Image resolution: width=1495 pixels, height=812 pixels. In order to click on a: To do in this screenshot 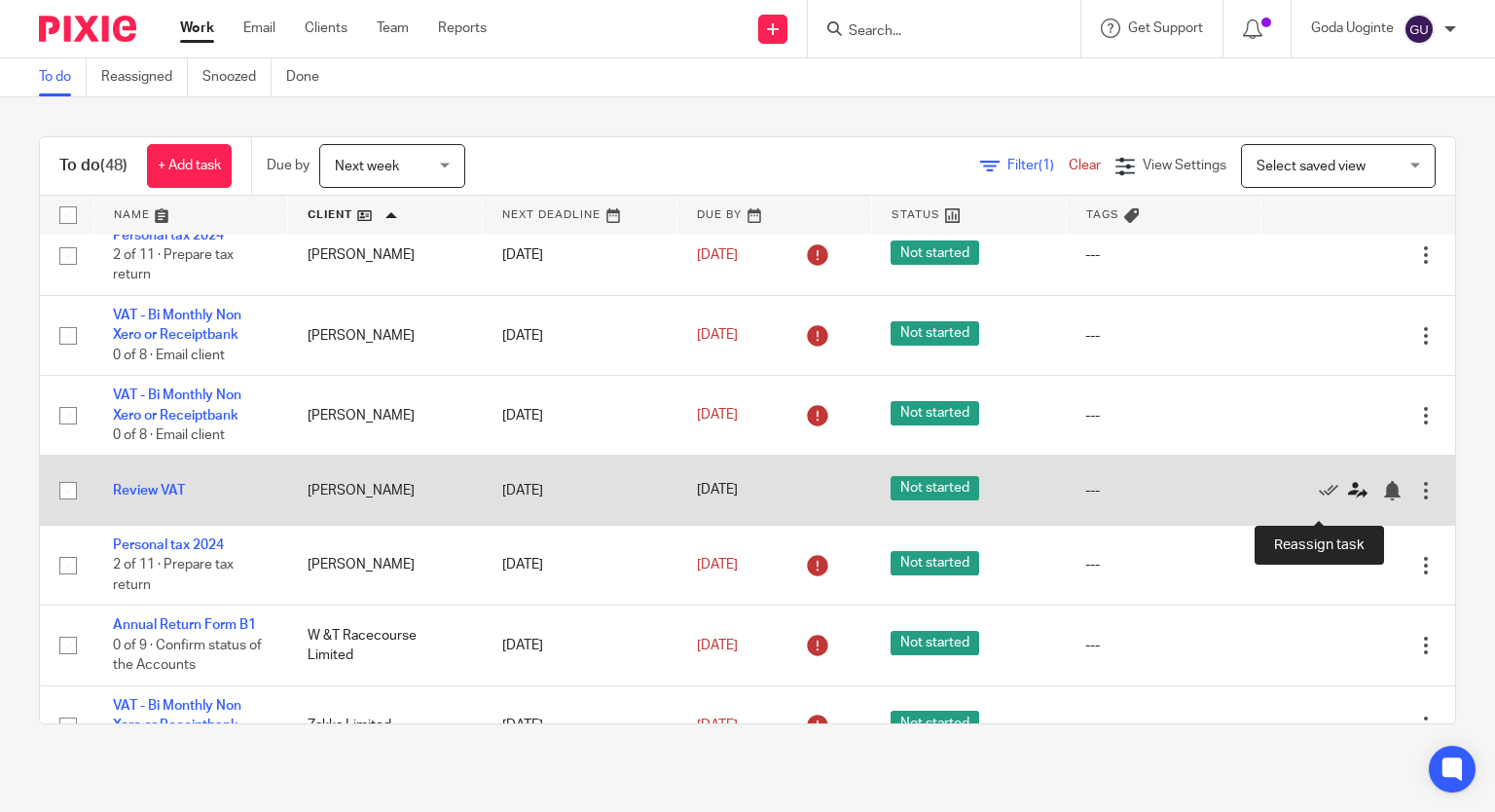, I will do `click(62, 77)`.